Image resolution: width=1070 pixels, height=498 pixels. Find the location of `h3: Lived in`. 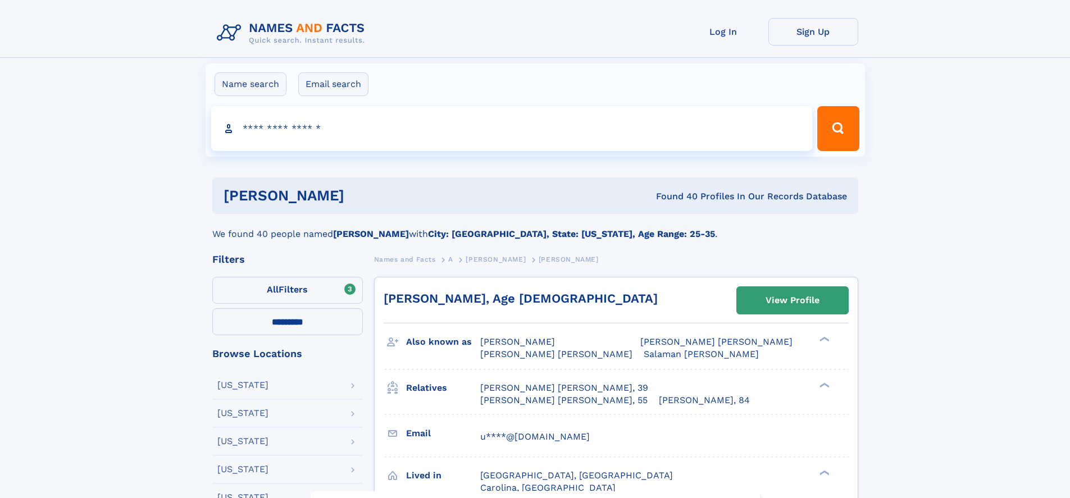

h3: Lived in is located at coordinates (443, 476).